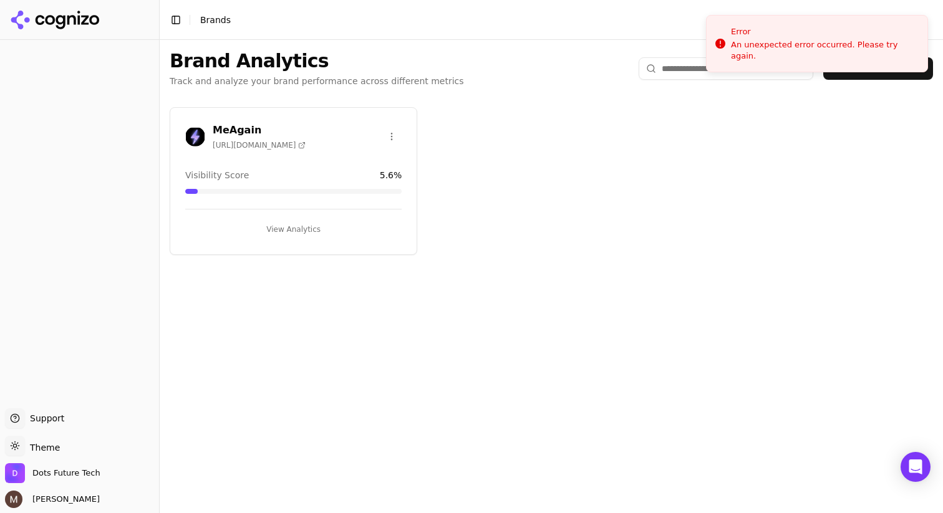  Describe the element at coordinates (824, 32) in the screenshot. I see `div: Error` at that location.